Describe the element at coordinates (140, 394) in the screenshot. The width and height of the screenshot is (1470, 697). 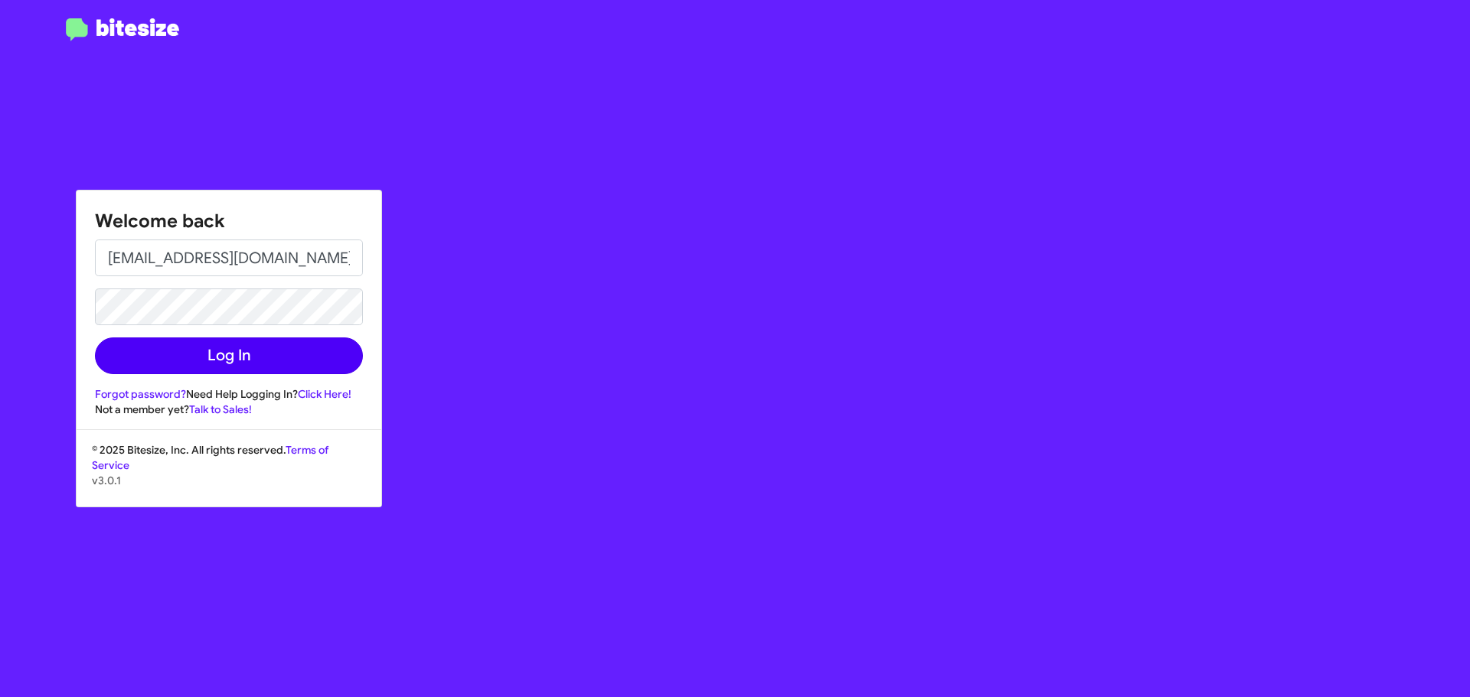
I see `a: Forgot password?` at that location.